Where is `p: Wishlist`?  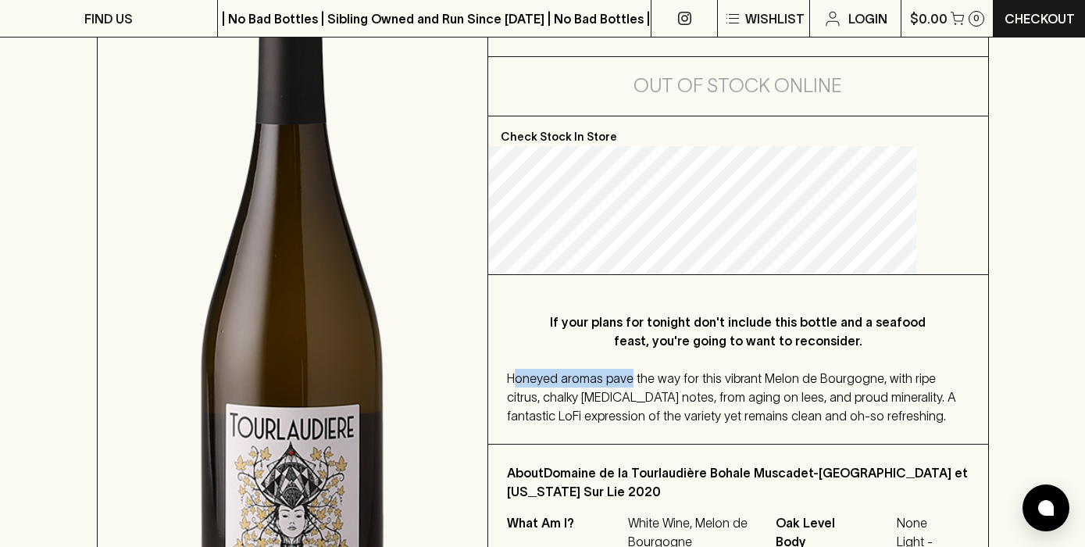 p: Wishlist is located at coordinates (775, 19).